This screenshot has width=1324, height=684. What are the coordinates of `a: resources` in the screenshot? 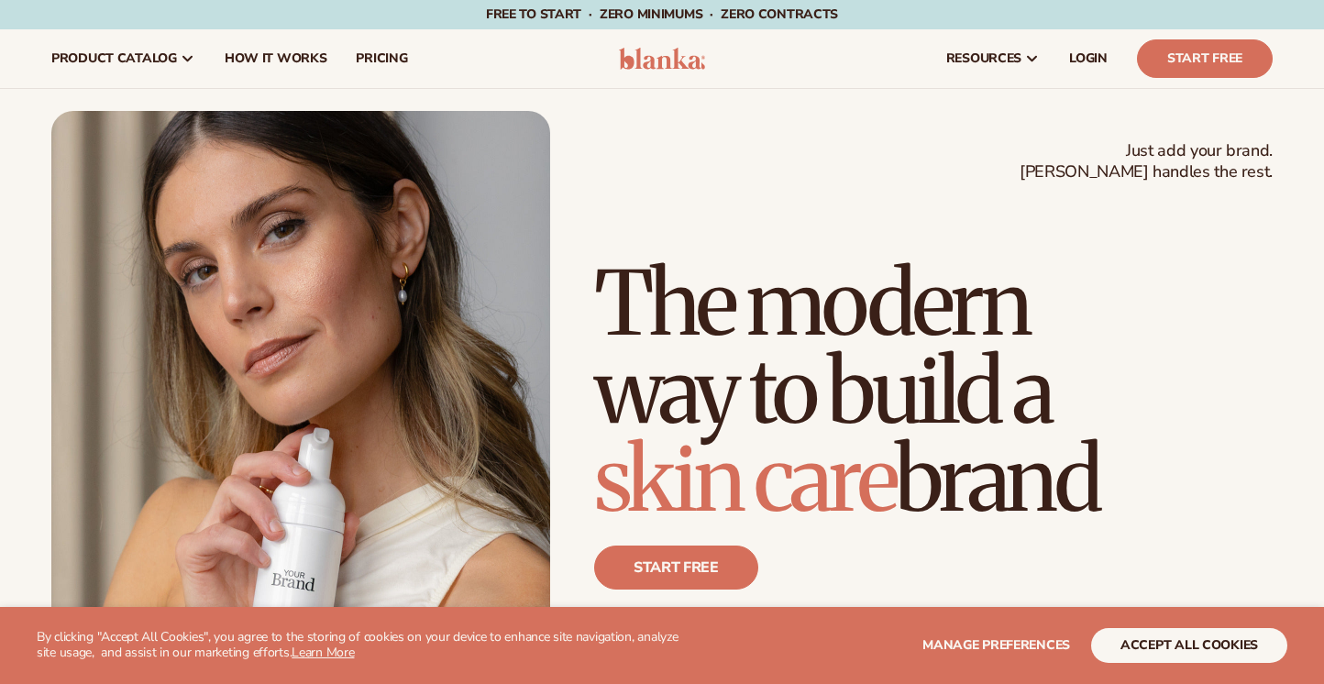 It's located at (993, 59).